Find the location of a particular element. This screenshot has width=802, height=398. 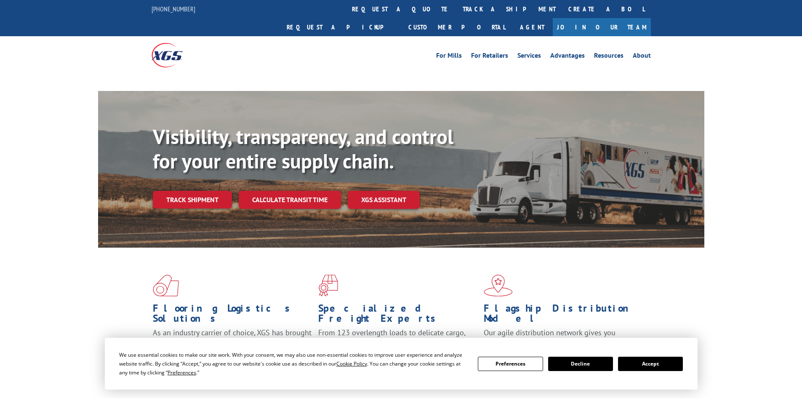

a: Services is located at coordinates (529, 57).